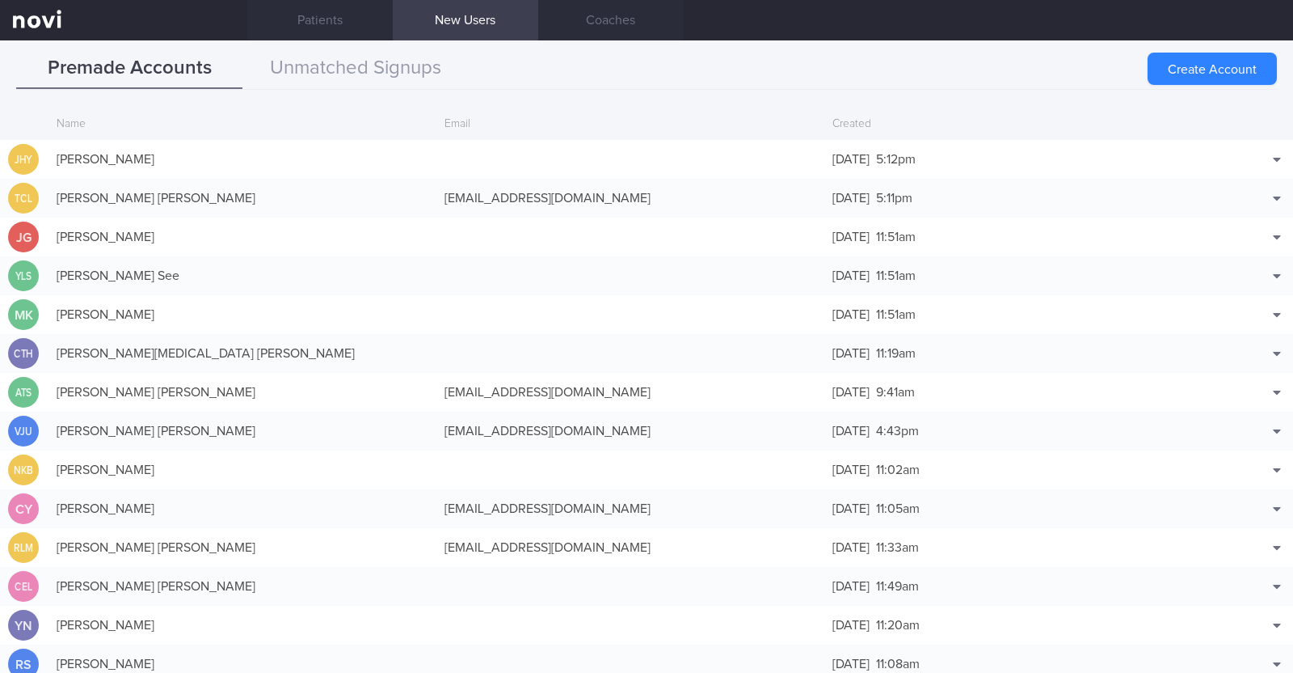 The image size is (1293, 673). I want to click on span: 11:19am, so click(896, 353).